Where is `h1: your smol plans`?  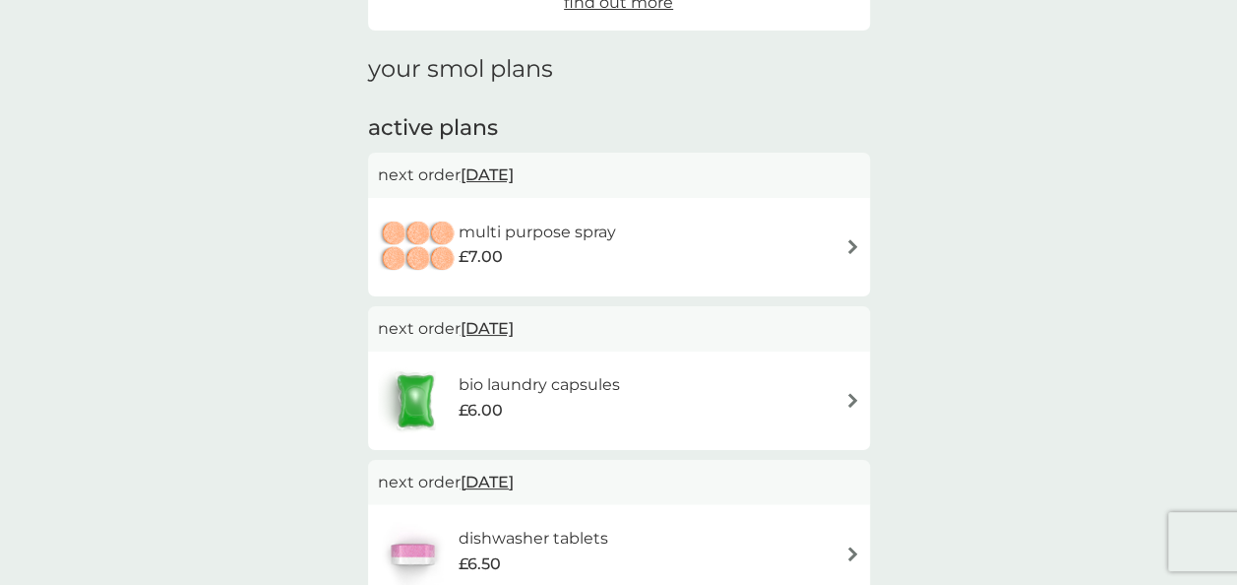 h1: your smol plans is located at coordinates (619, 69).